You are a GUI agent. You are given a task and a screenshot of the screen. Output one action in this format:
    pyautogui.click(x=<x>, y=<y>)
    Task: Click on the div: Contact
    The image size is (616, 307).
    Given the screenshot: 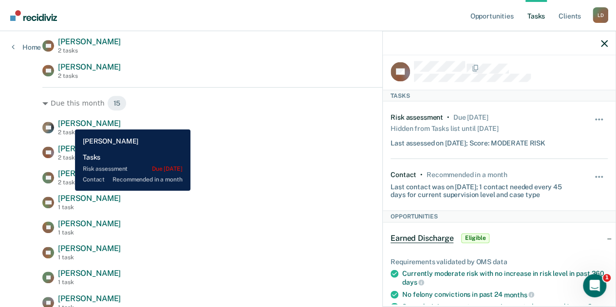 What is the action you would take?
    pyautogui.click(x=403, y=174)
    